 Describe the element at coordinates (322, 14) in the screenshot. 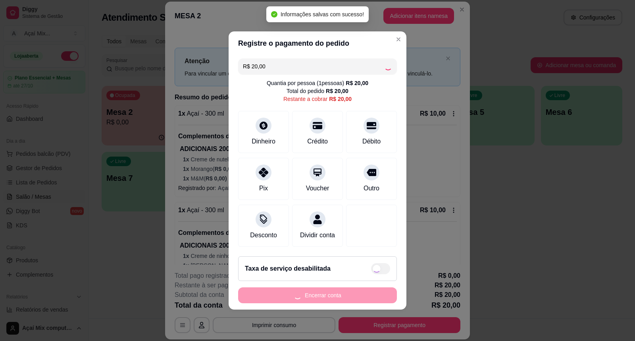

I see `span: Informações salvas com sucesso!` at that location.